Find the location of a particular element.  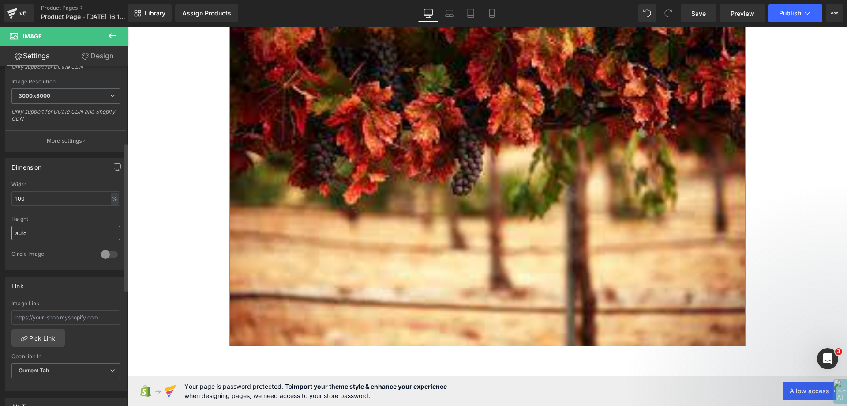

p: More settings is located at coordinates (64, 141).